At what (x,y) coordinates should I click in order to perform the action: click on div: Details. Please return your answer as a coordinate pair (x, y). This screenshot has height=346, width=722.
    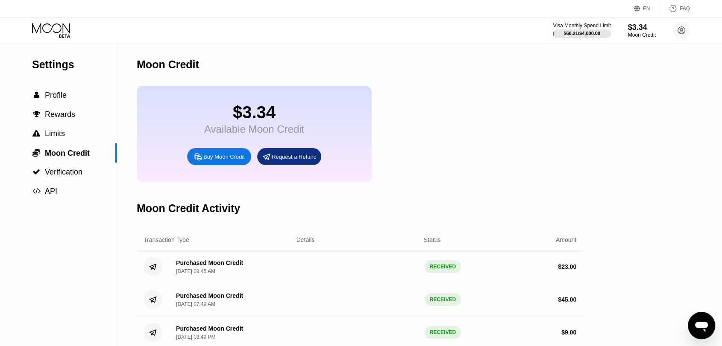
    Looking at the image, I should click on (305, 240).